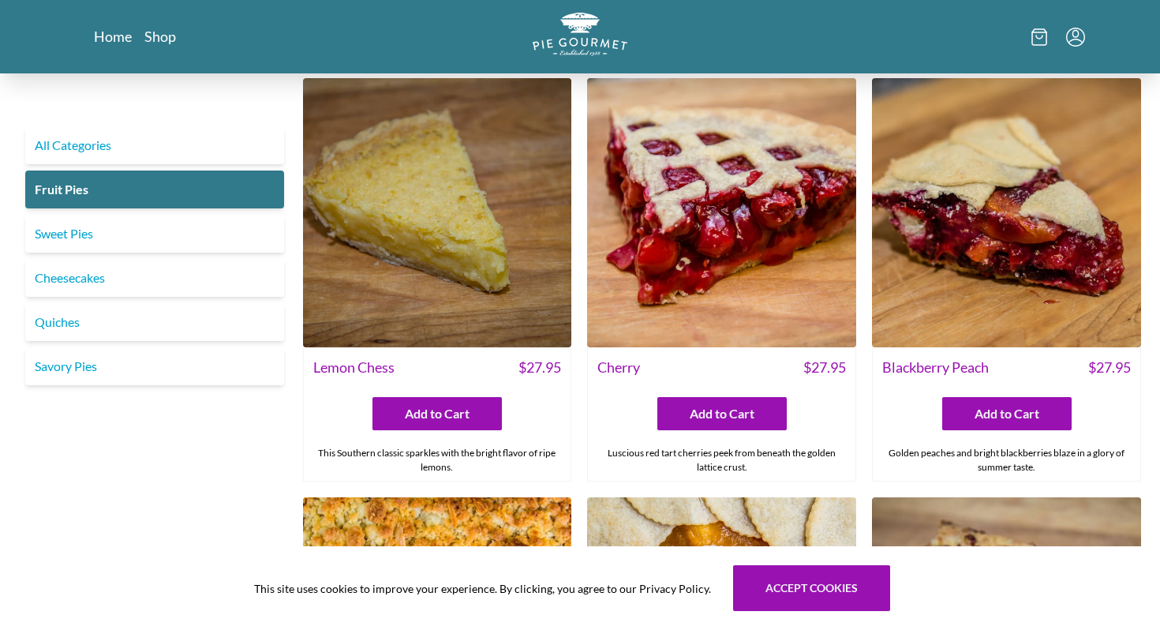 The height and width of the screenshot is (630, 1160). Describe the element at coordinates (113, 36) in the screenshot. I see `a: Home` at that location.